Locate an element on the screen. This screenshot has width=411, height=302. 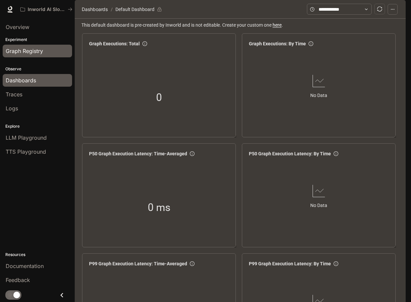
span: P99 Graph Execution Latency: By Time is located at coordinates (290, 264).